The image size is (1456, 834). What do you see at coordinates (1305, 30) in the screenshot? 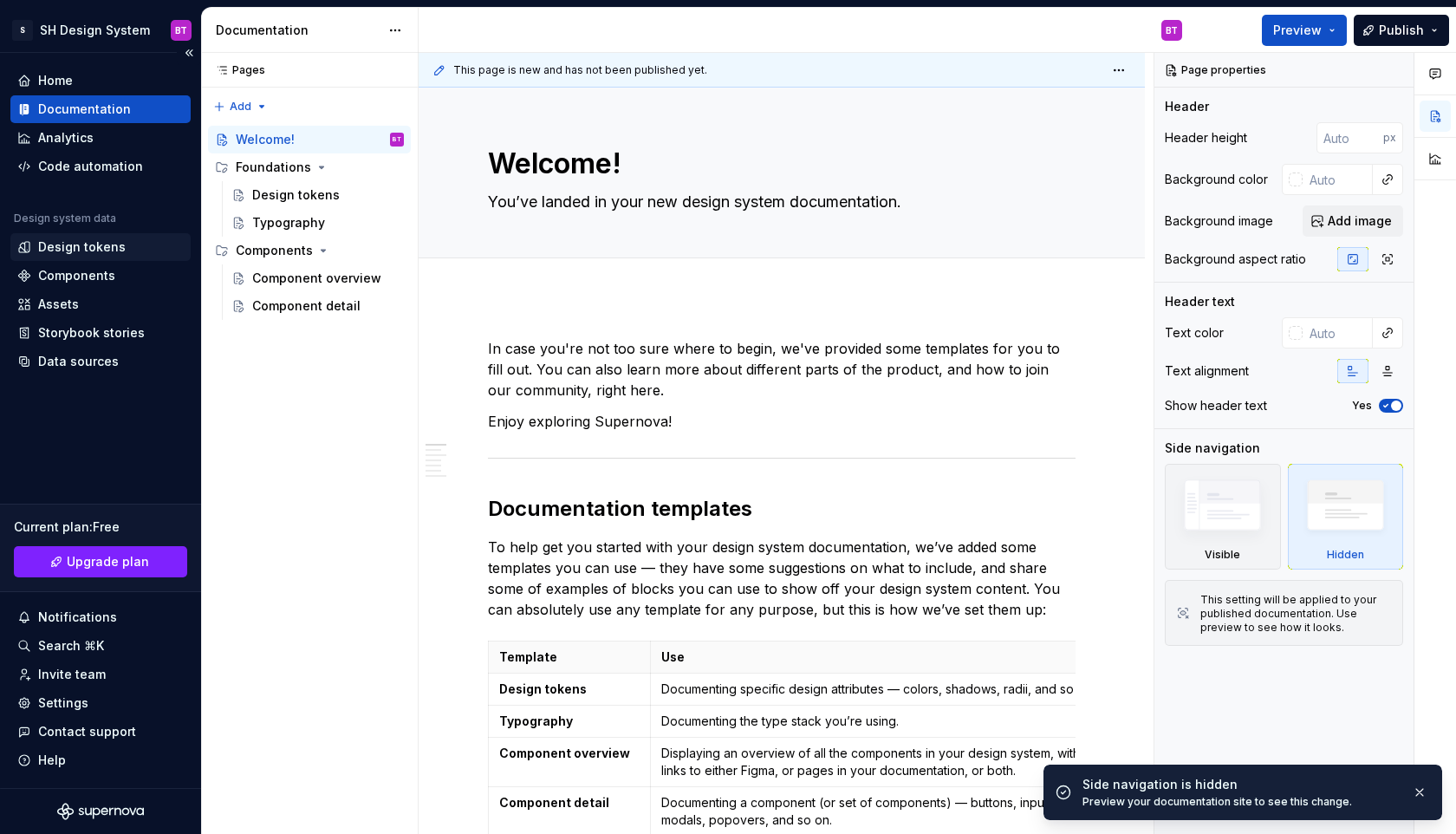
I see `button: Preview` at bounding box center [1305, 30].